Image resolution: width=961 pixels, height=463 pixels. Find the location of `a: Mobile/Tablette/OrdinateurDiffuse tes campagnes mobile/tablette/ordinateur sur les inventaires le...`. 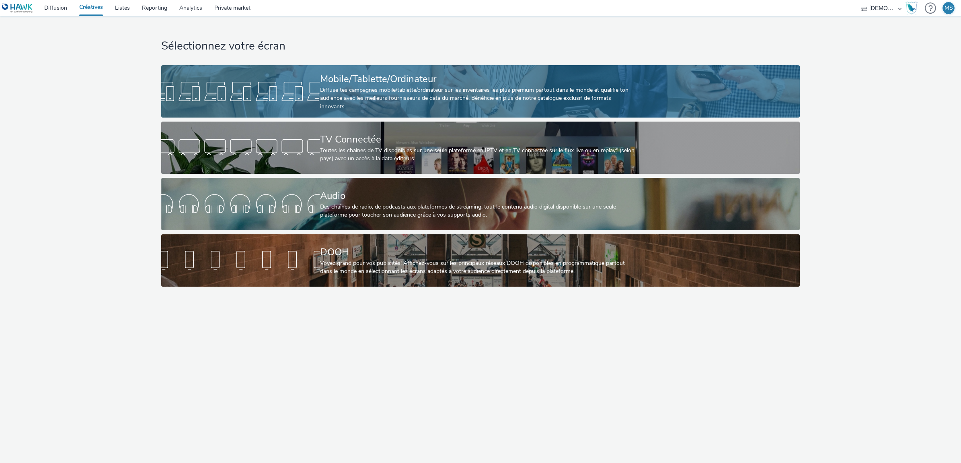

a: Mobile/Tablette/OrdinateurDiffuse tes campagnes mobile/tablette/ordinateur sur les inventaires le... is located at coordinates (481, 91).